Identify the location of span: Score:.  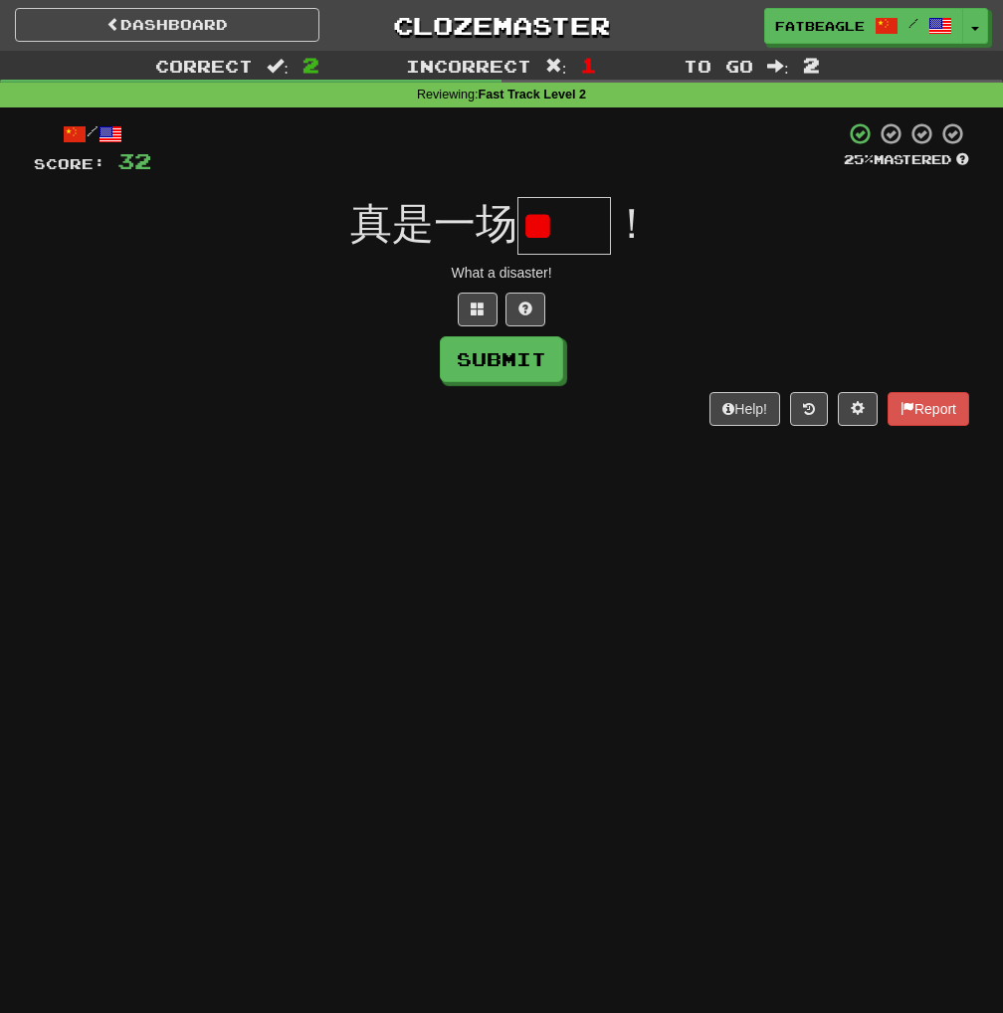
(70, 163).